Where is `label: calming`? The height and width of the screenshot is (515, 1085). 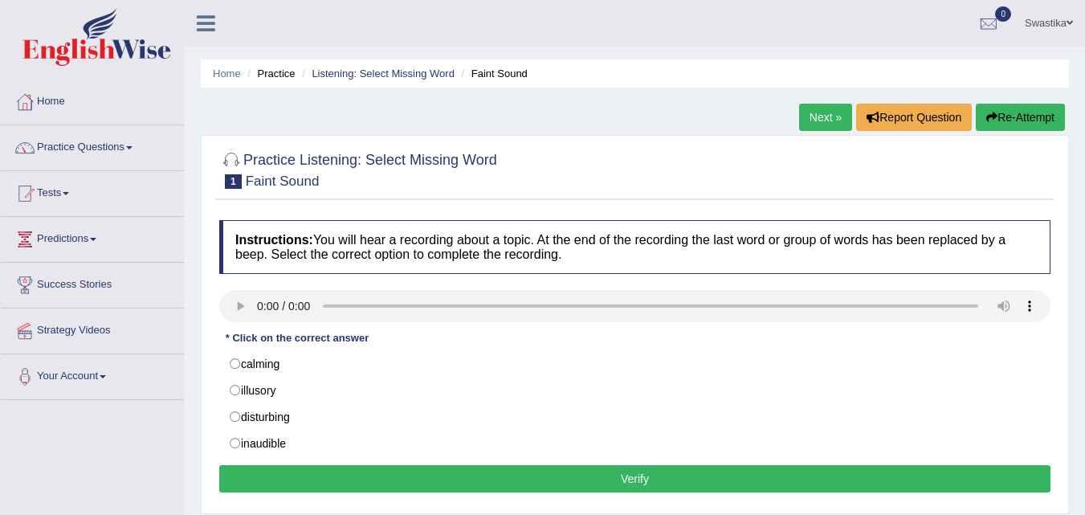
label: calming is located at coordinates (634, 364).